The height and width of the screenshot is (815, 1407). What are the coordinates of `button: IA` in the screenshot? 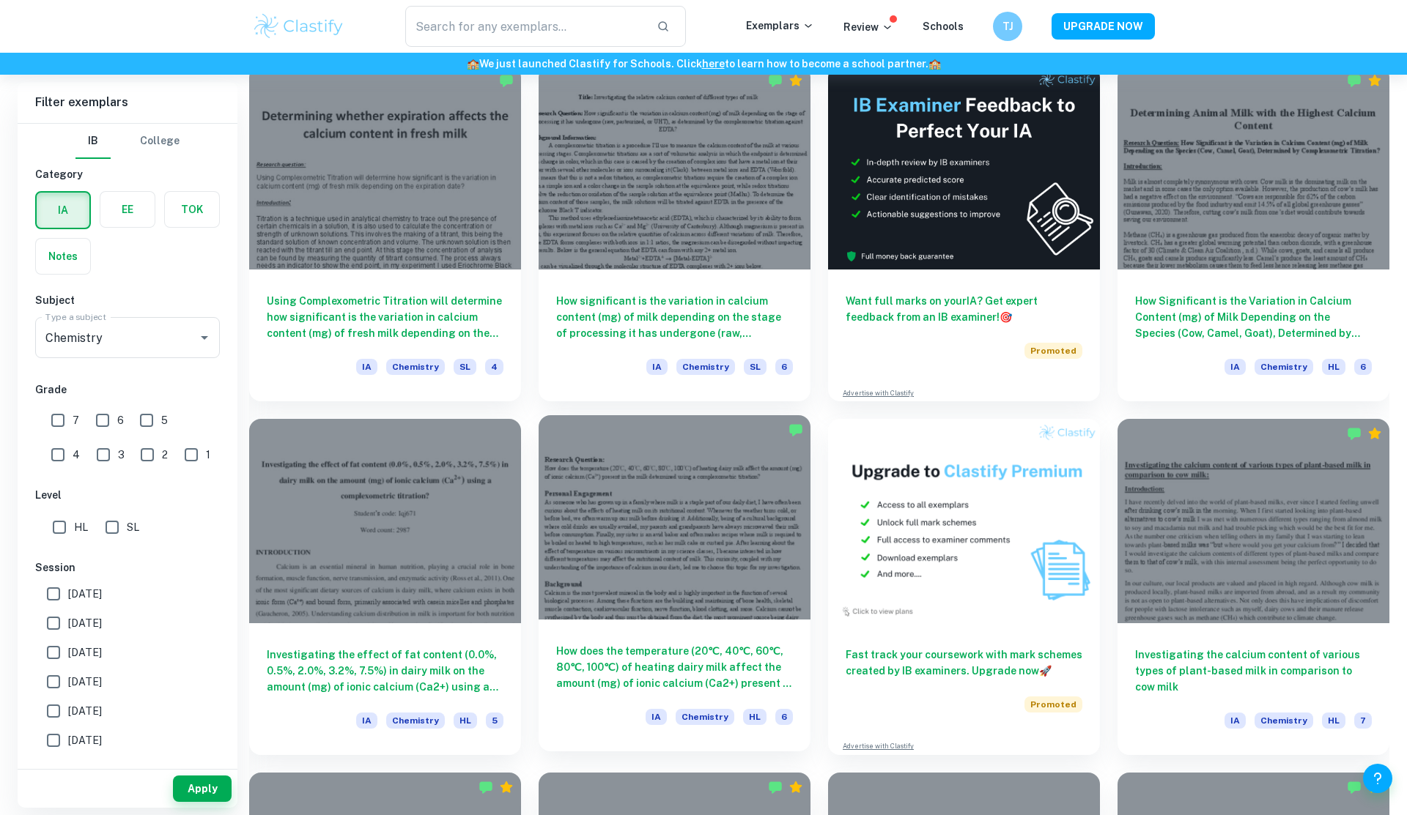 It's located at (63, 210).